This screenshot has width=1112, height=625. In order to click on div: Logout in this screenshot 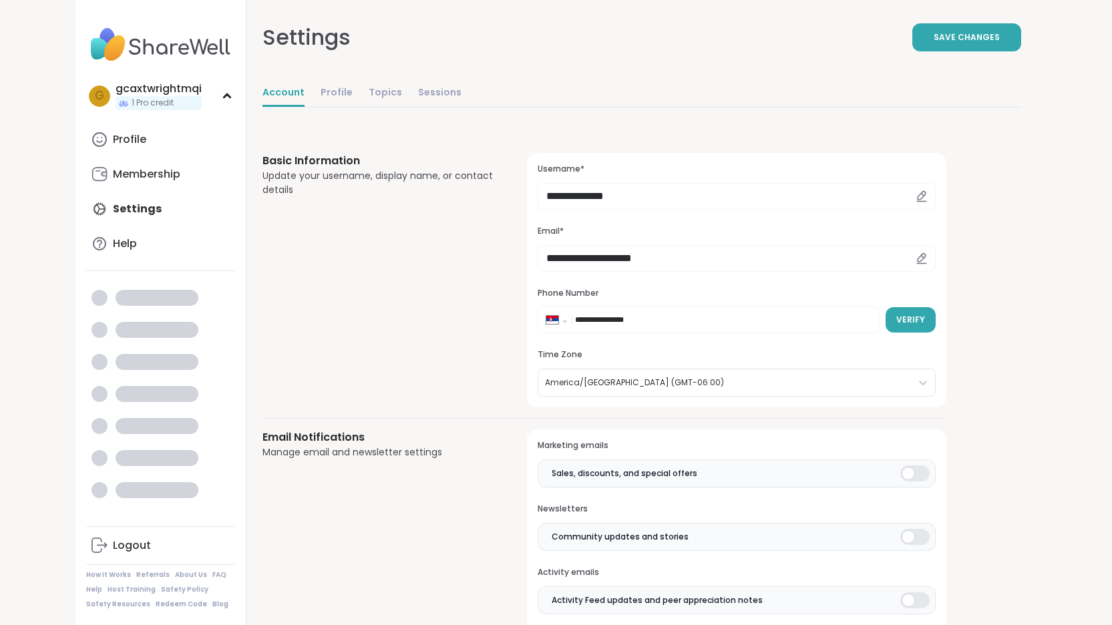, I will do `click(132, 545)`.